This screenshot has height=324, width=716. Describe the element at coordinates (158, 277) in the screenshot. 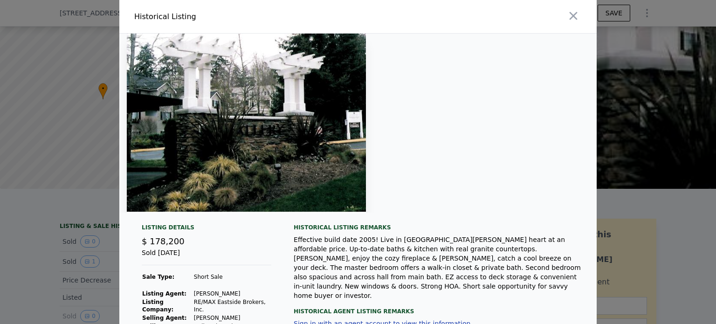

I see `strong: Sale Type:` at that location.